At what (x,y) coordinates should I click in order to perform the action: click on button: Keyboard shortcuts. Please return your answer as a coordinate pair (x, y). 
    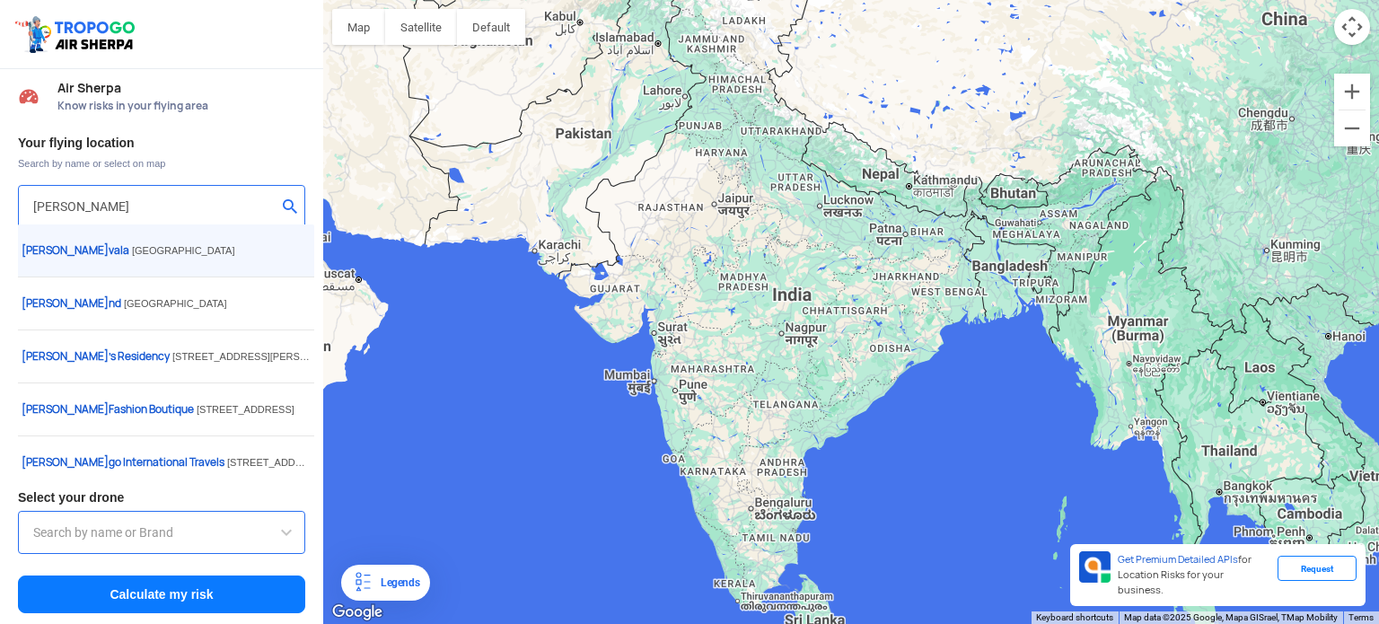
    Looking at the image, I should click on (1075, 618).